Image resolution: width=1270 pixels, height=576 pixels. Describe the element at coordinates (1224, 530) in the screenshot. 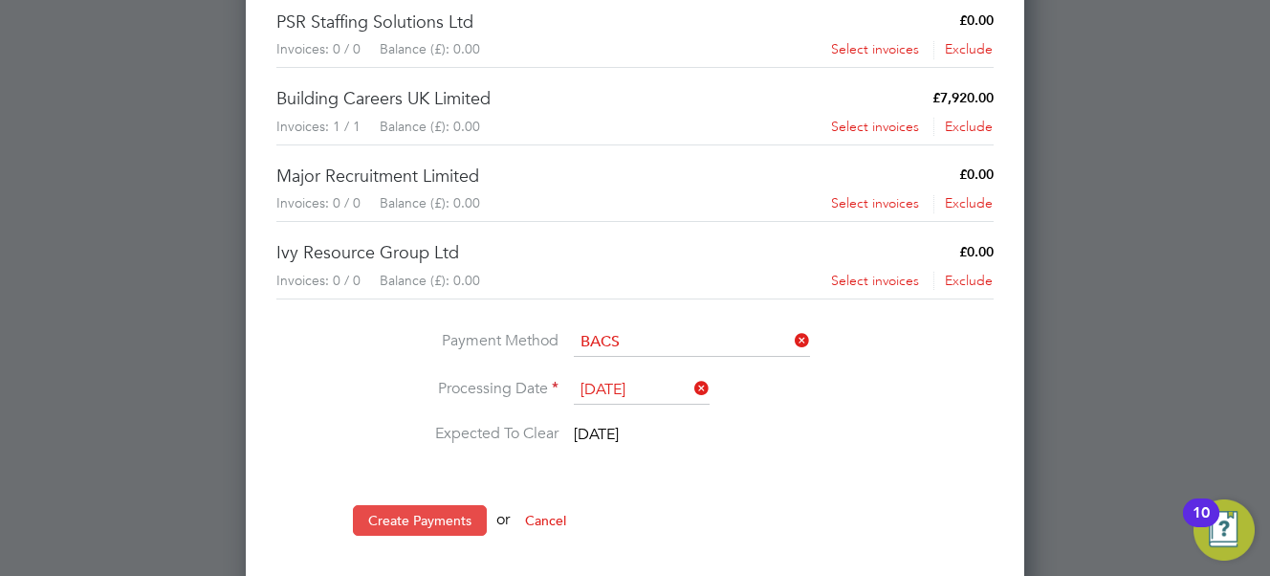

I see `button: Open Resource Center, 10 new notifications` at that location.